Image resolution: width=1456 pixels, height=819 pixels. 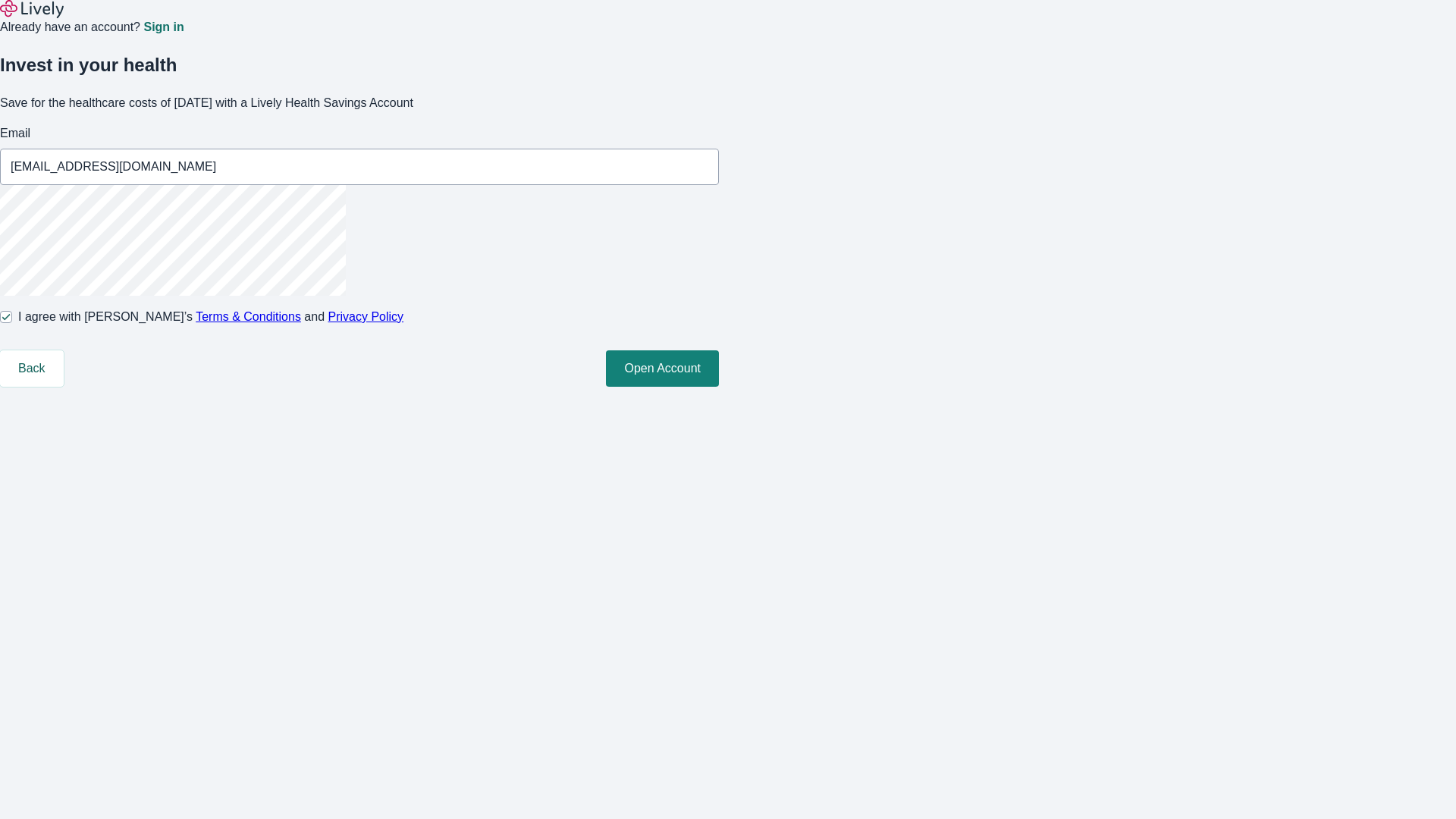 What do you see at coordinates (164, 28) in the screenshot?
I see `div: Sign in` at bounding box center [164, 28].